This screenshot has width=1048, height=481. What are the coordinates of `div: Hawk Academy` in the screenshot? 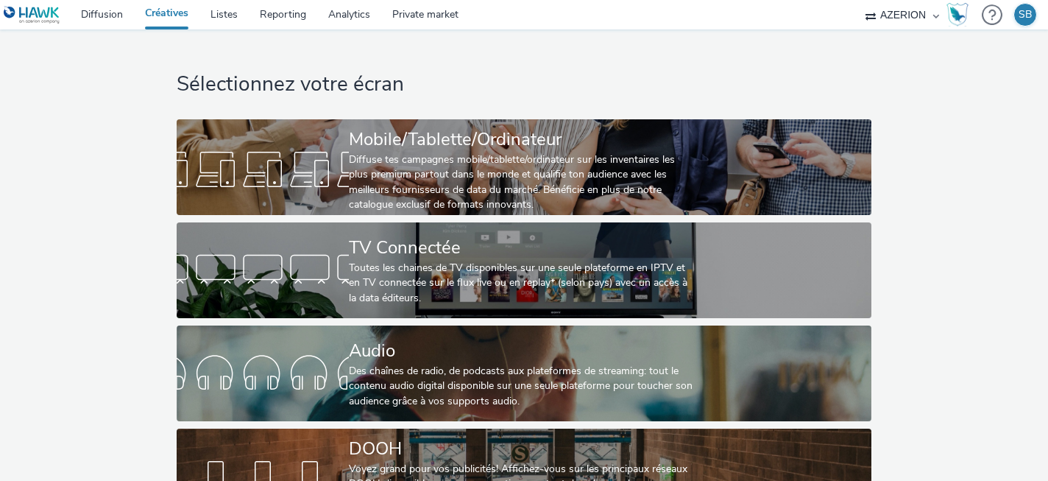 It's located at (958, 15).